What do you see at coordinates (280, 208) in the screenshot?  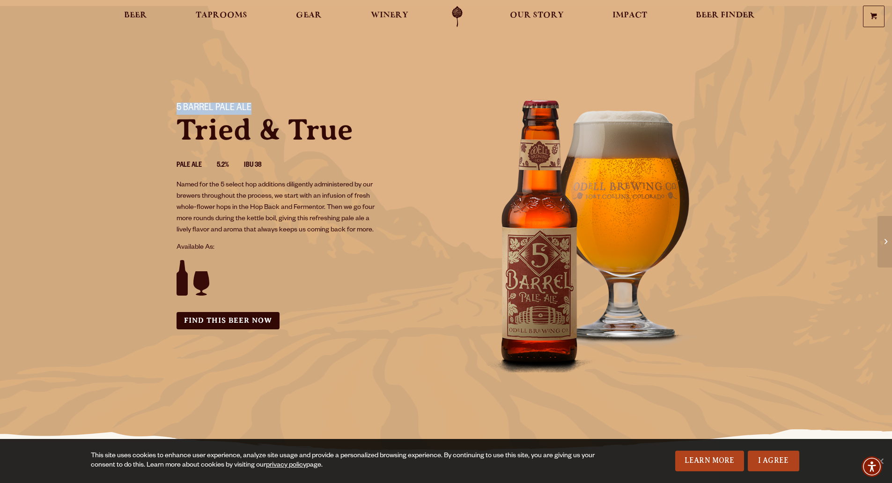 I see `p: Named for the 5 select hop additions diligently administered by our brewers throughout the proces...` at bounding box center [280, 208].